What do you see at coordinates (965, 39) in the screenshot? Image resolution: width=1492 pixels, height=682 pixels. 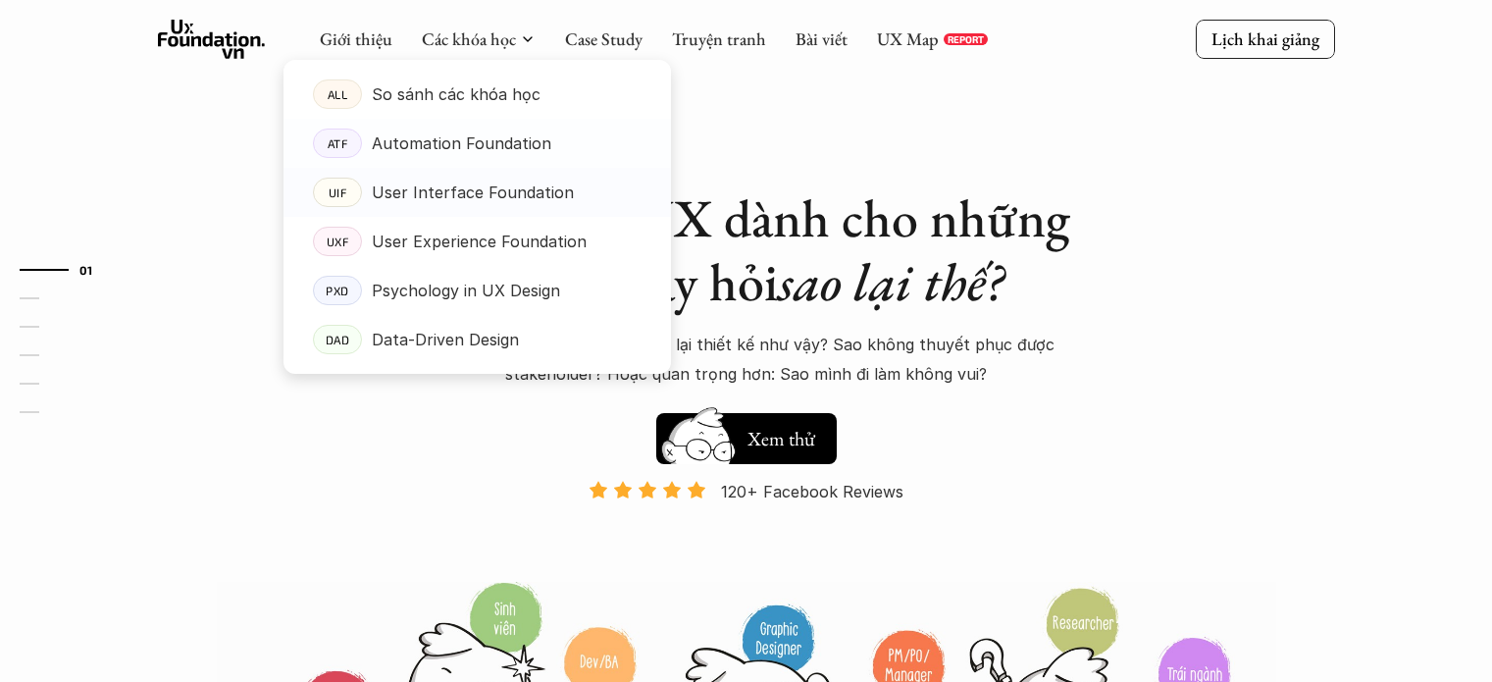 I see `a: REPORT` at bounding box center [965, 39].